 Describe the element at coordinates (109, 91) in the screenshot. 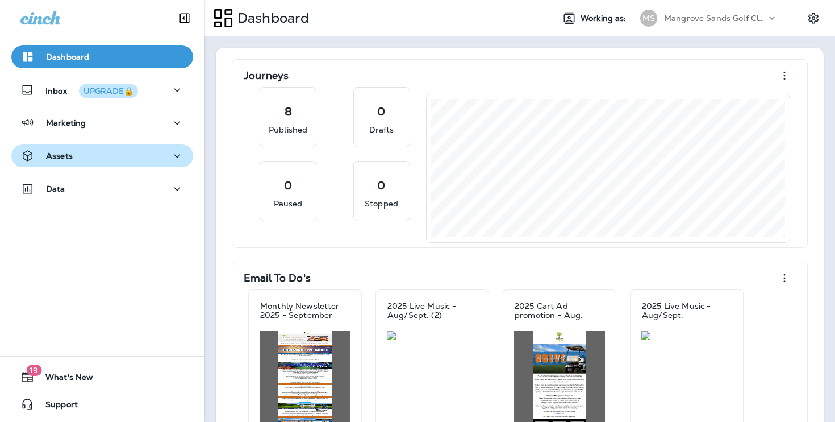

I see `button: UPGRADE🔒` at that location.